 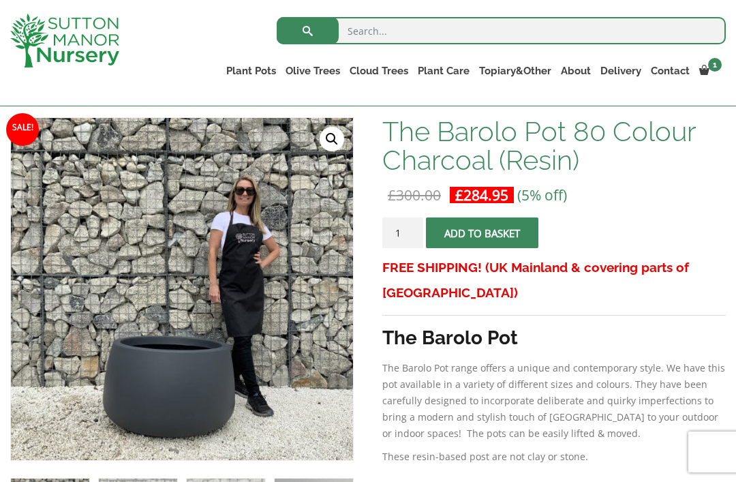 What do you see at coordinates (415, 195) in the screenshot?
I see `bdi: 300.00` at bounding box center [415, 195].